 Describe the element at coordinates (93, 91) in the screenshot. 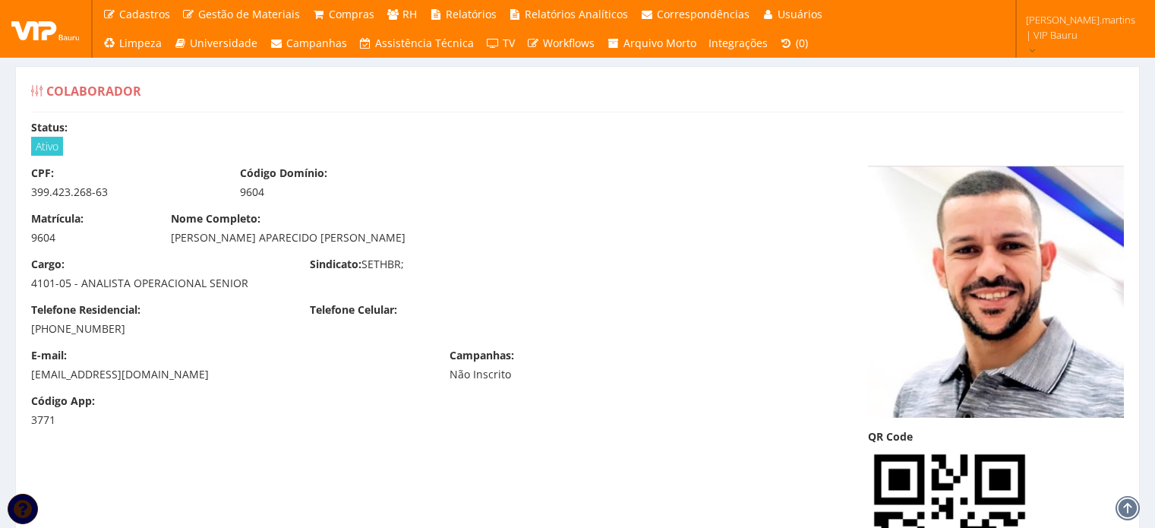

I see `span: Colaborador` at that location.